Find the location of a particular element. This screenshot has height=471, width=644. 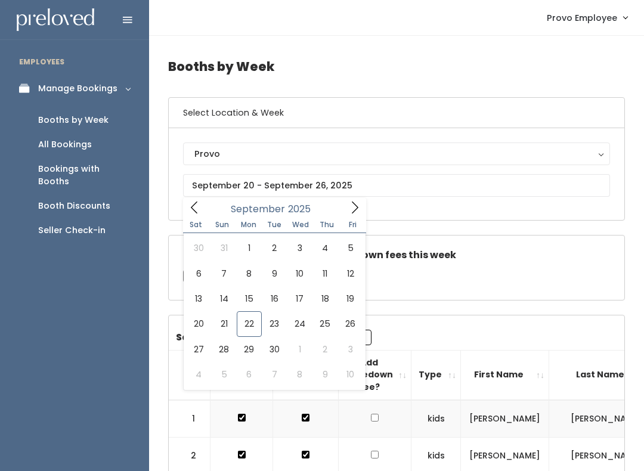

span: Mon is located at coordinates (249, 225).